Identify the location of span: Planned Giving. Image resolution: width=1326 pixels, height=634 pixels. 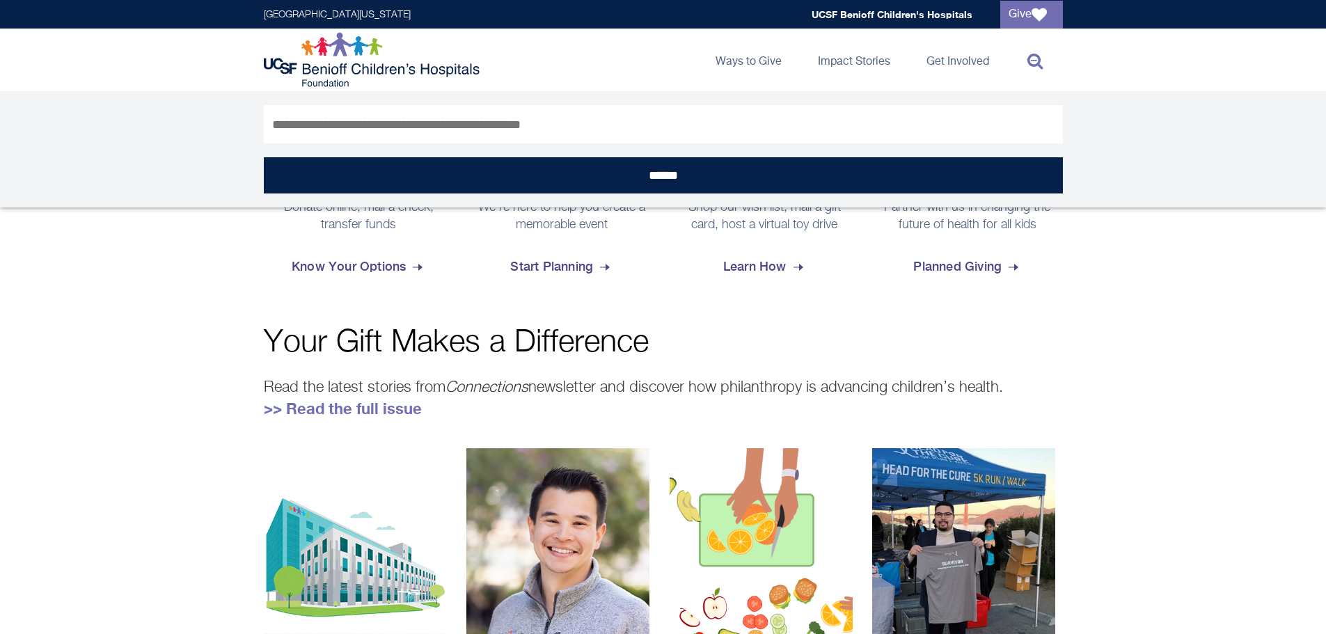
(967, 267).